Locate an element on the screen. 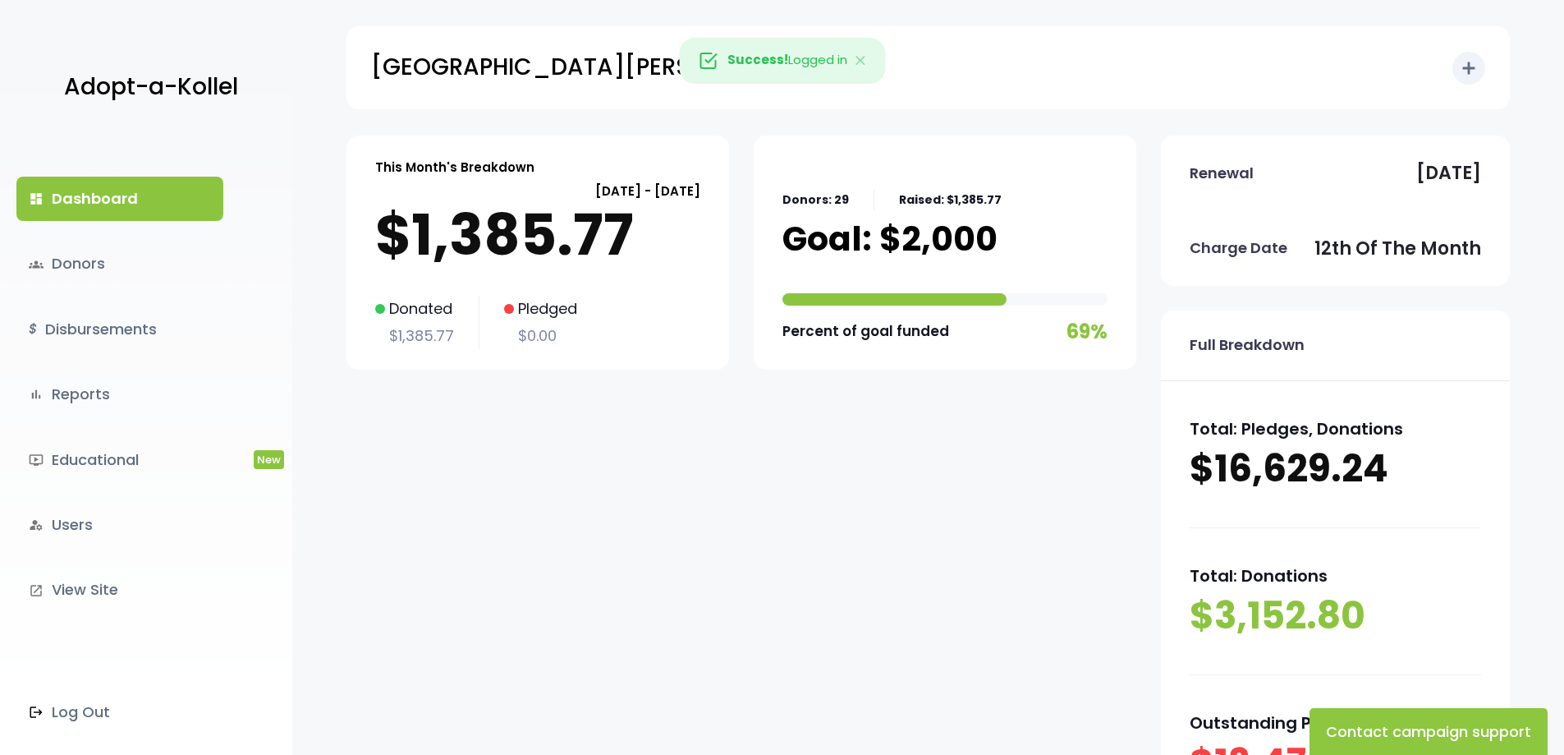 Image resolution: width=1564 pixels, height=755 pixels. a: Adopt-a-Kollel is located at coordinates (147, 87).